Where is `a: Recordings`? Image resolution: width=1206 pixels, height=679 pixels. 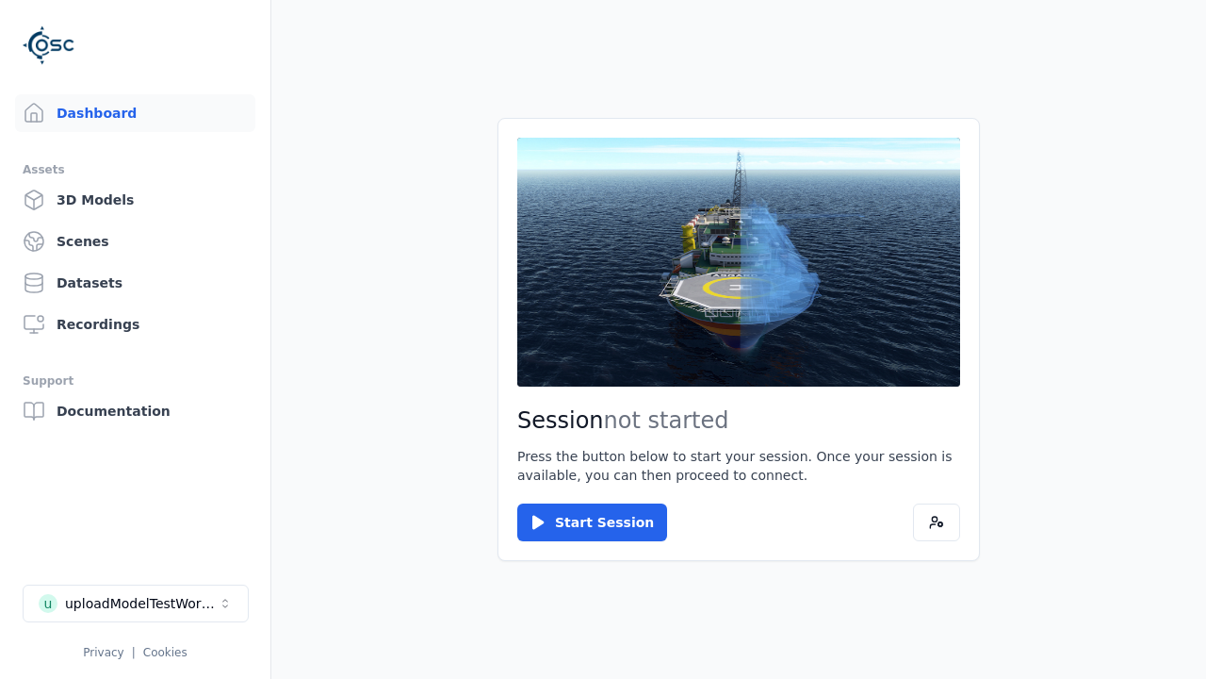
a: Recordings is located at coordinates (135, 324).